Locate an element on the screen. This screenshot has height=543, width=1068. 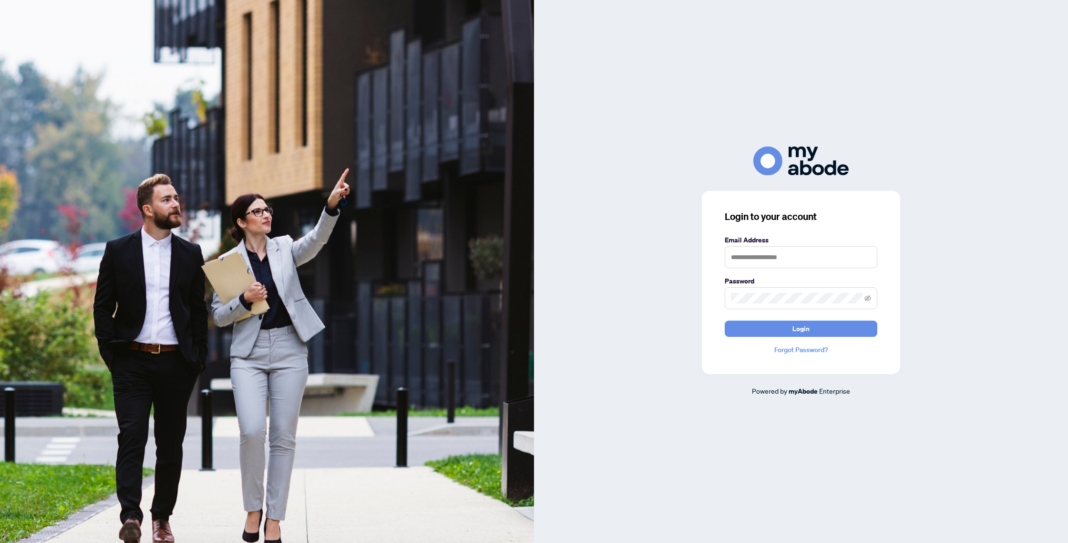
label: Email Address is located at coordinates (801, 240).